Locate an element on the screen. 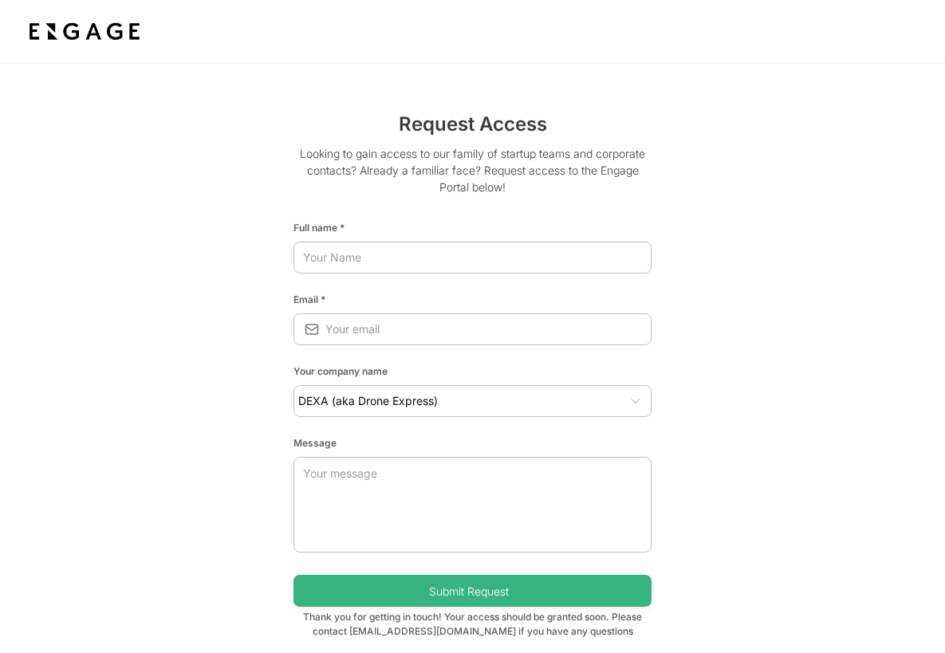 This screenshot has height=653, width=945. img: bdf1fb74-1727-4ba0-a5bd-bc74ae9fc70b.jpeg is located at coordinates (85, 32).